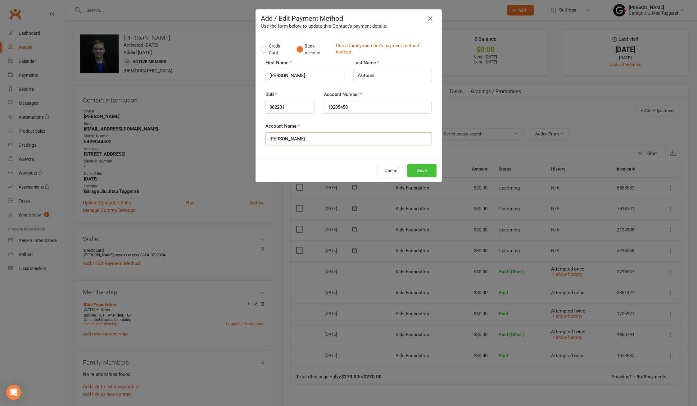 The width and height of the screenshot is (697, 406). I want to click on label: First Name, so click(279, 63).